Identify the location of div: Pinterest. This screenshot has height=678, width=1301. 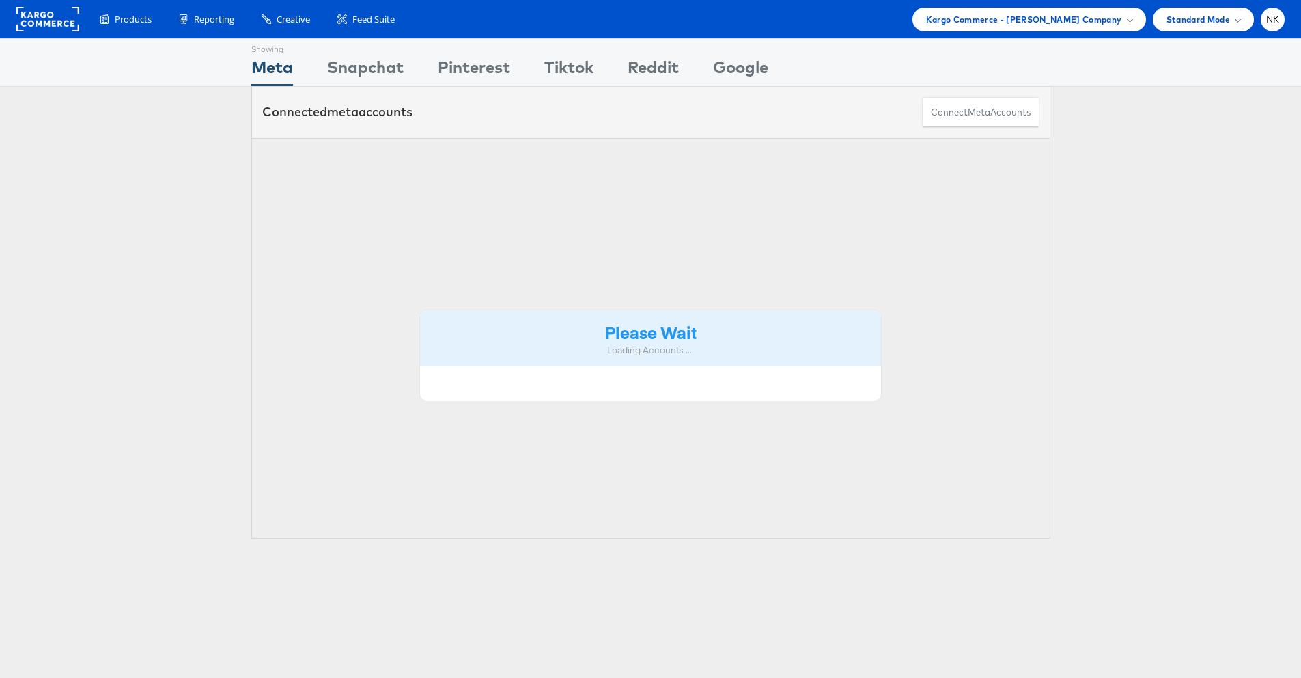
(474, 70).